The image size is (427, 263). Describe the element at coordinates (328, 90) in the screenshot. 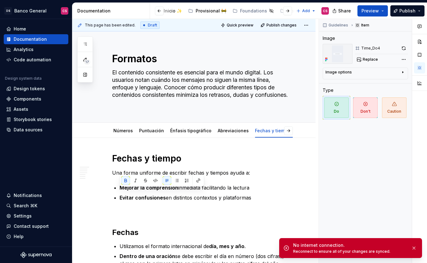

I see `div: Type` at that location.